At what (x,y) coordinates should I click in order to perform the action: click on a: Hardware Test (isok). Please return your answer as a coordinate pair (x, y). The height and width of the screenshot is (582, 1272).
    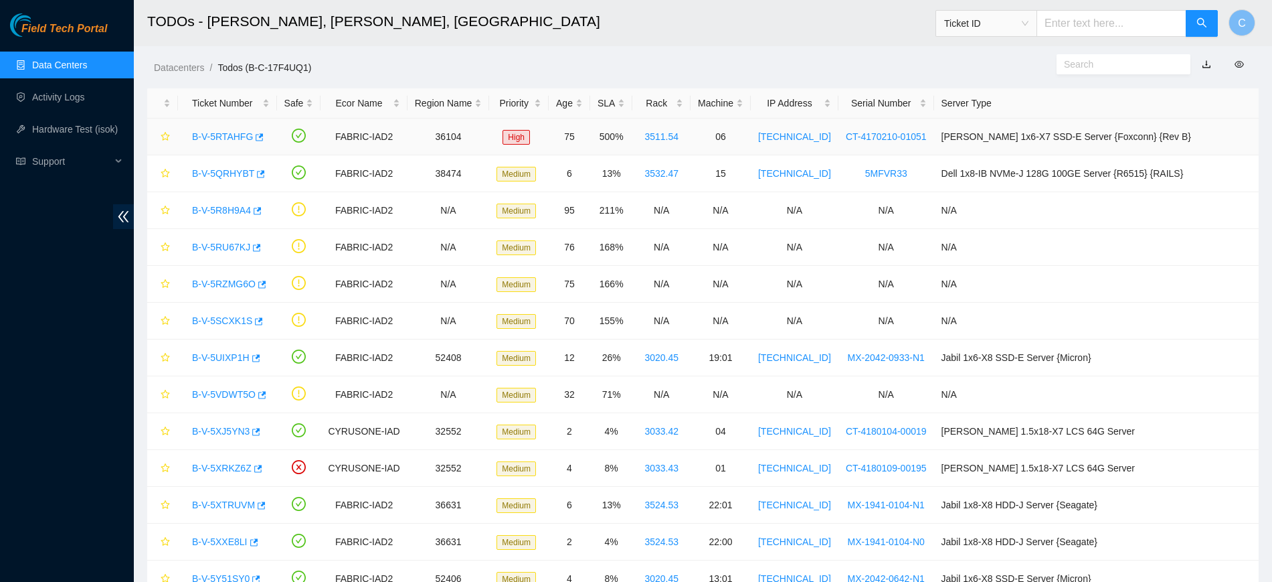
    Looking at the image, I should click on (75, 129).